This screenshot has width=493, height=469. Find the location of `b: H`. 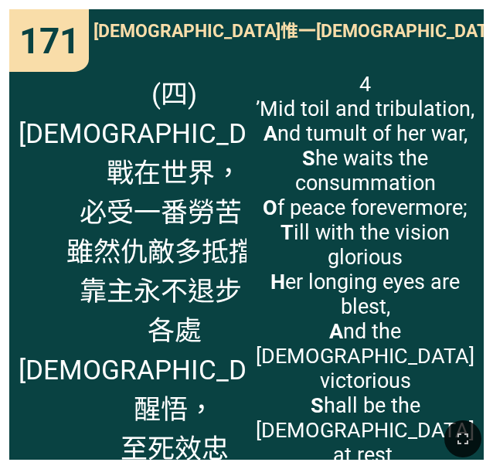

b: H is located at coordinates (277, 282).